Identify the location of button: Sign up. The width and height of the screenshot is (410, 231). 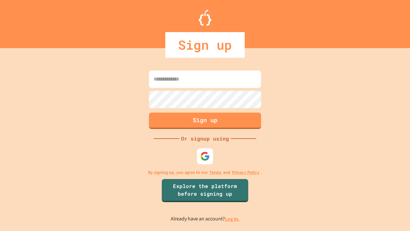
(205, 121).